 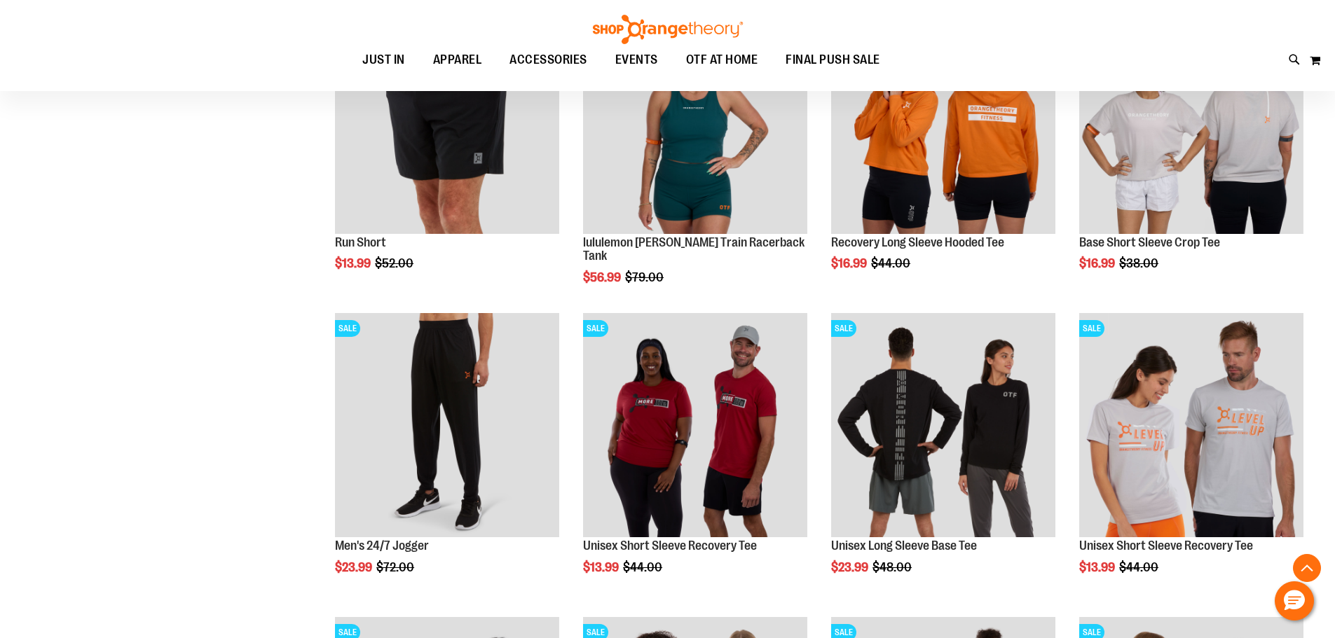 What do you see at coordinates (1307, 568) in the screenshot?
I see `button: Back To Top` at bounding box center [1307, 568].